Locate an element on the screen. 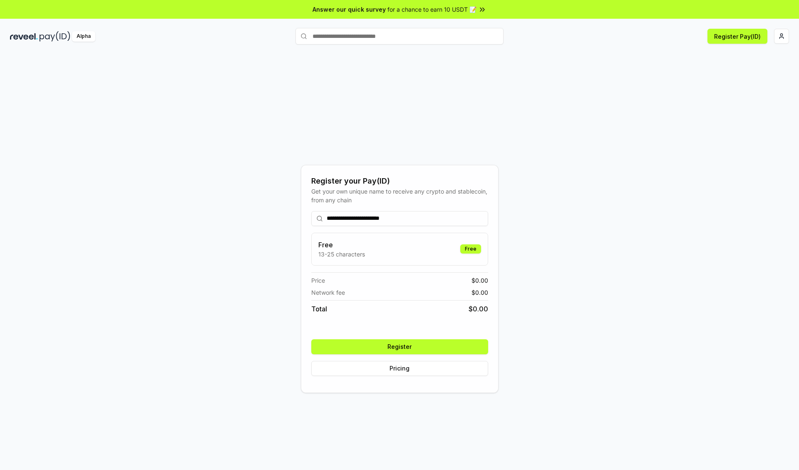 The width and height of the screenshot is (799, 470). div: Alpha is located at coordinates (84, 36).